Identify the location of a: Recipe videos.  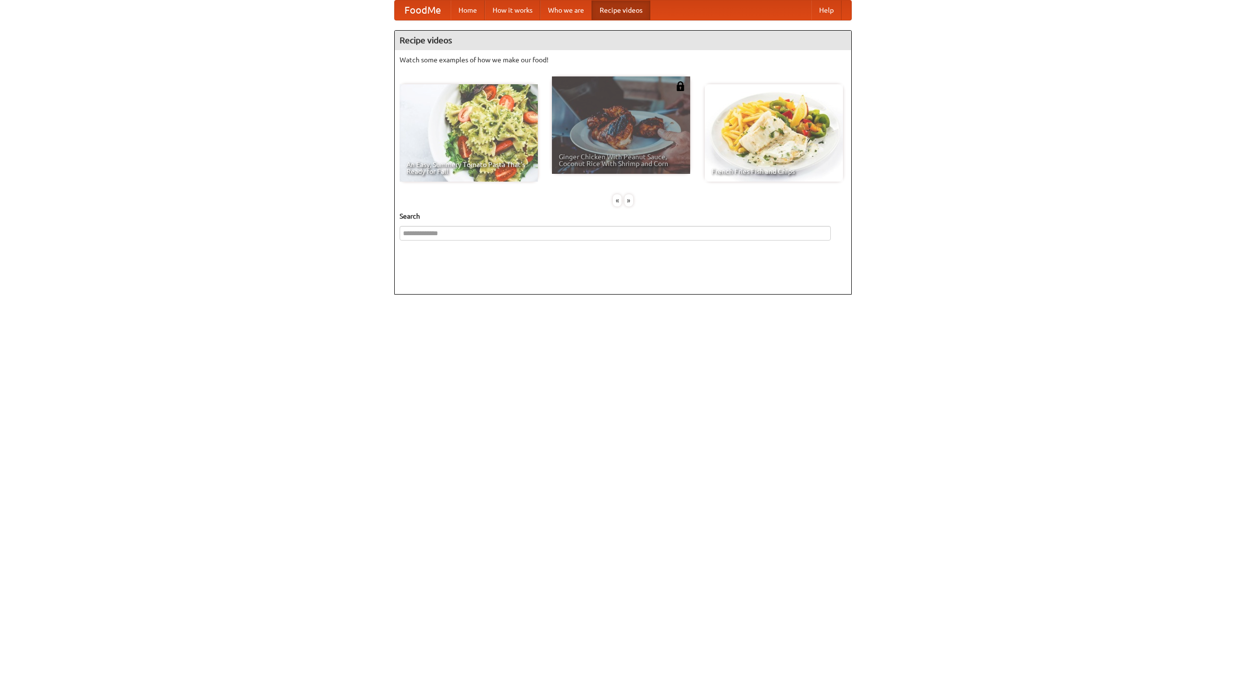
(621, 10).